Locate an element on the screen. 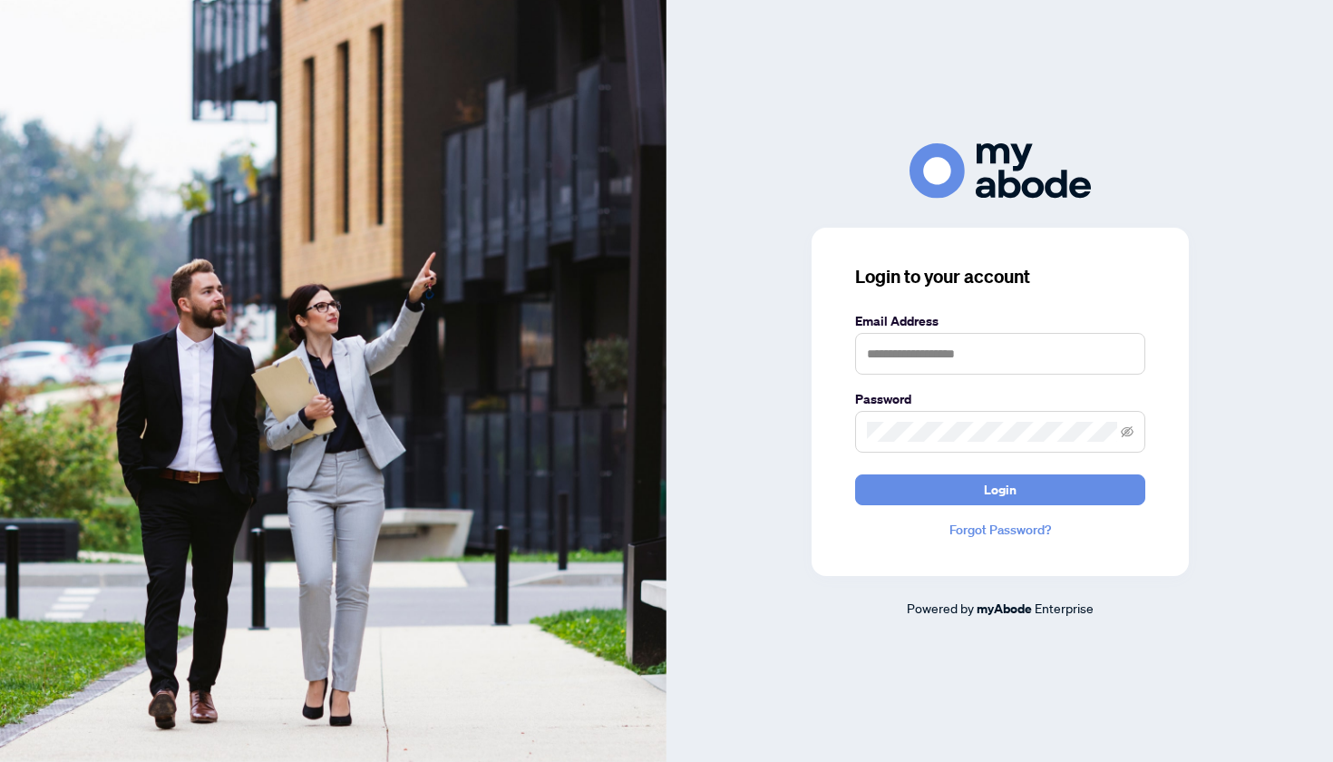  span: eye-invisible is located at coordinates (1127, 432).